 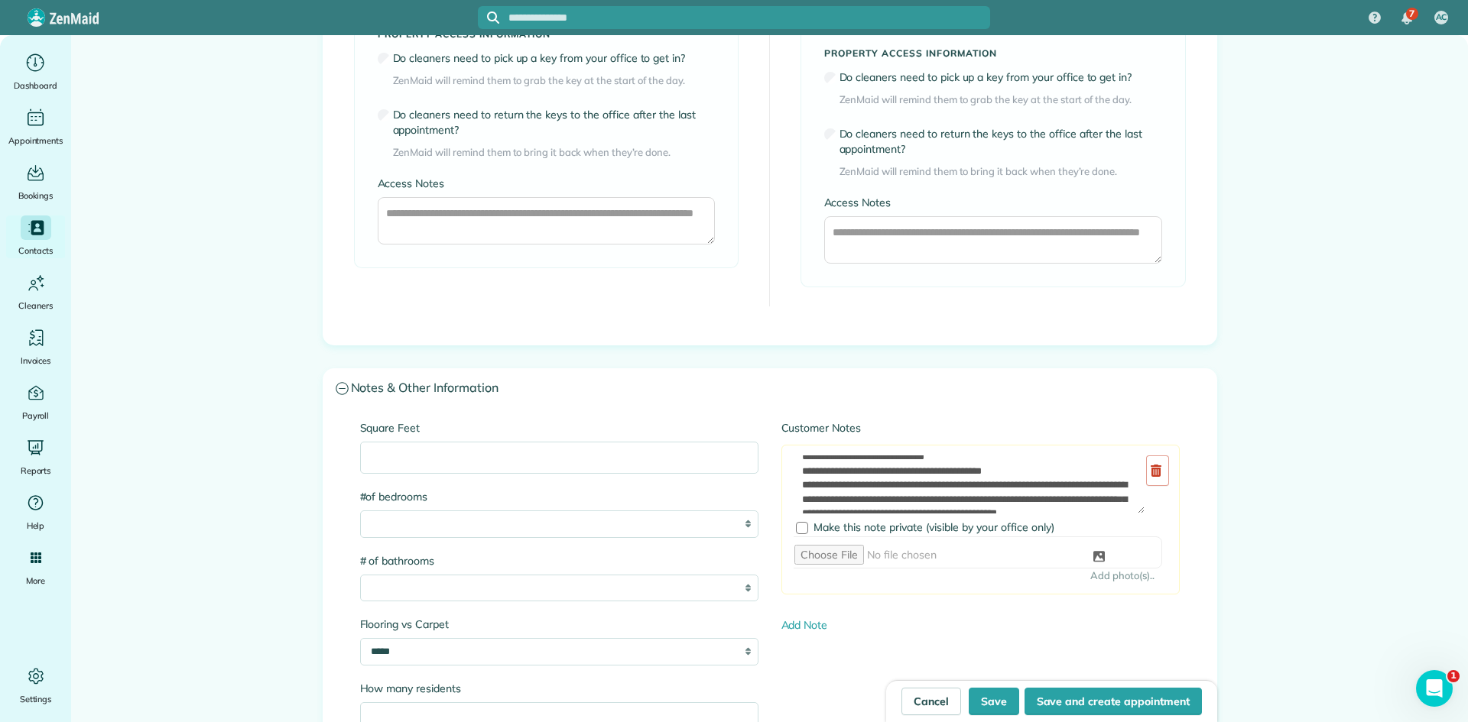 What do you see at coordinates (35, 512) in the screenshot?
I see `a: Help` at bounding box center [35, 512].